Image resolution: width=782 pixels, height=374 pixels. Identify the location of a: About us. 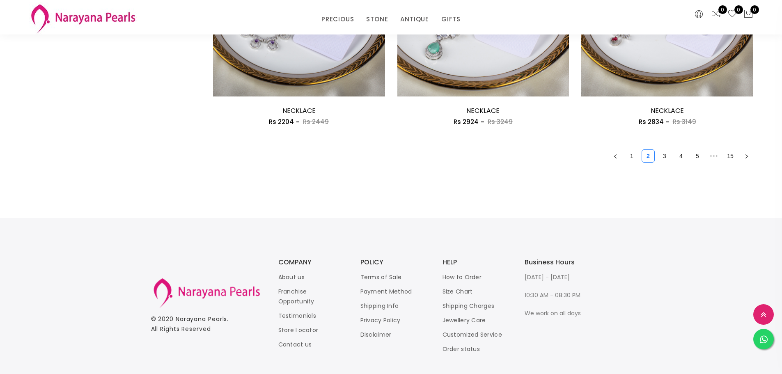
(292, 277).